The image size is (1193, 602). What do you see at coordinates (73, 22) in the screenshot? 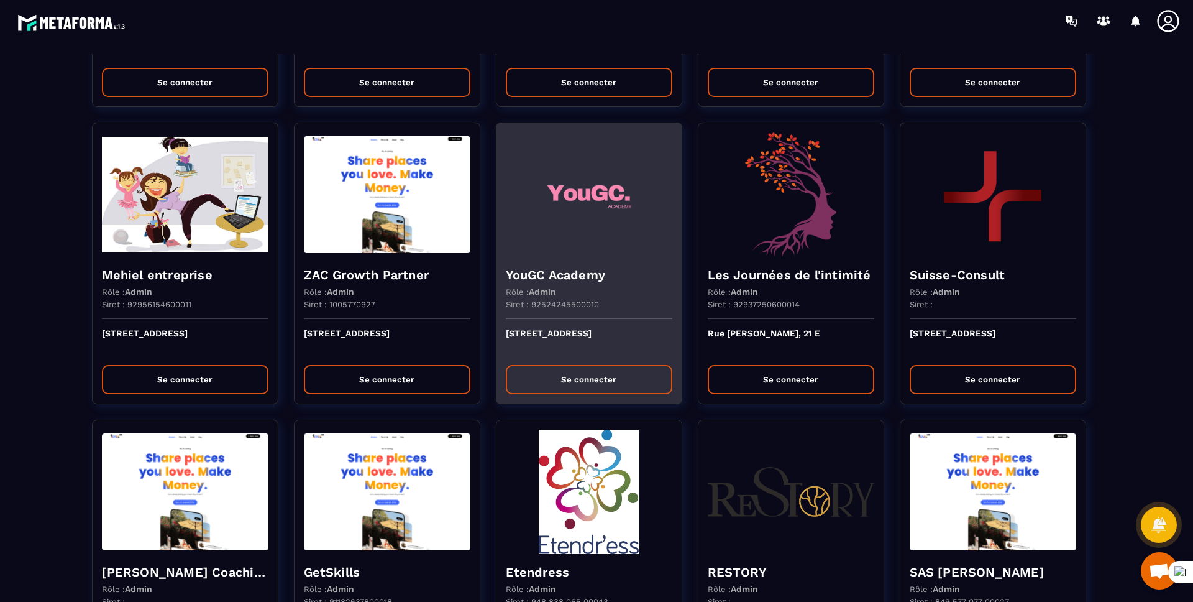
I see `img: logo` at bounding box center [73, 22].